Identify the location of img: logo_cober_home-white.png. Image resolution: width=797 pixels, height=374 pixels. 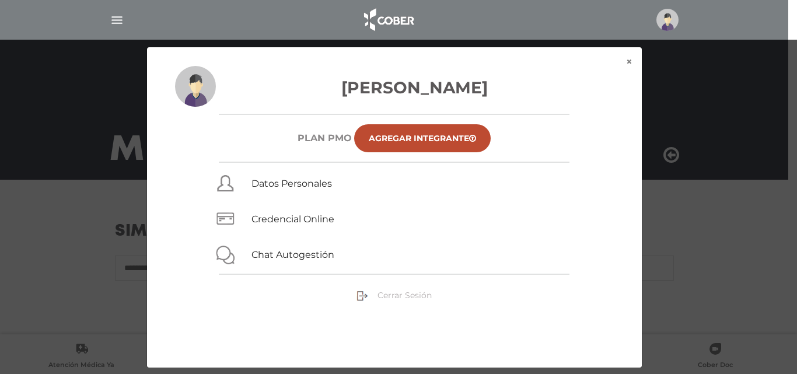
(388, 20).